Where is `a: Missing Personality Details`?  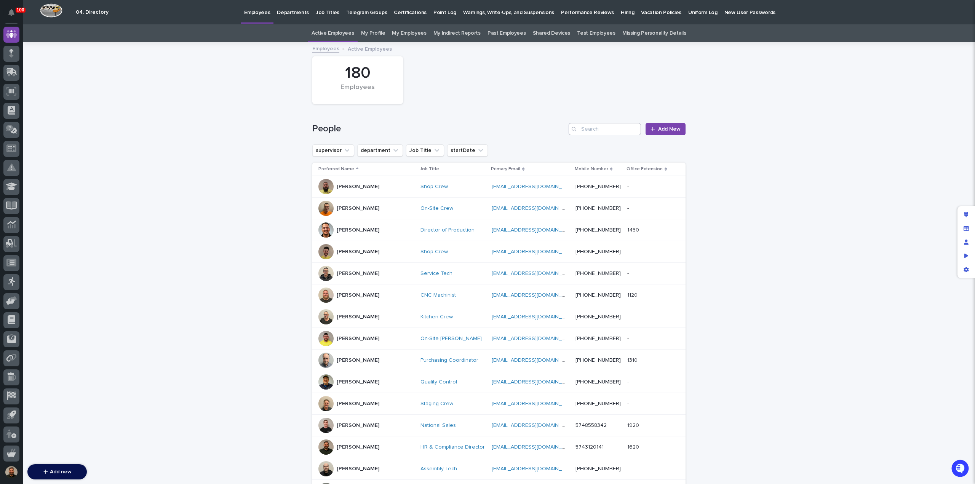 a: Missing Personality Details is located at coordinates (654, 33).